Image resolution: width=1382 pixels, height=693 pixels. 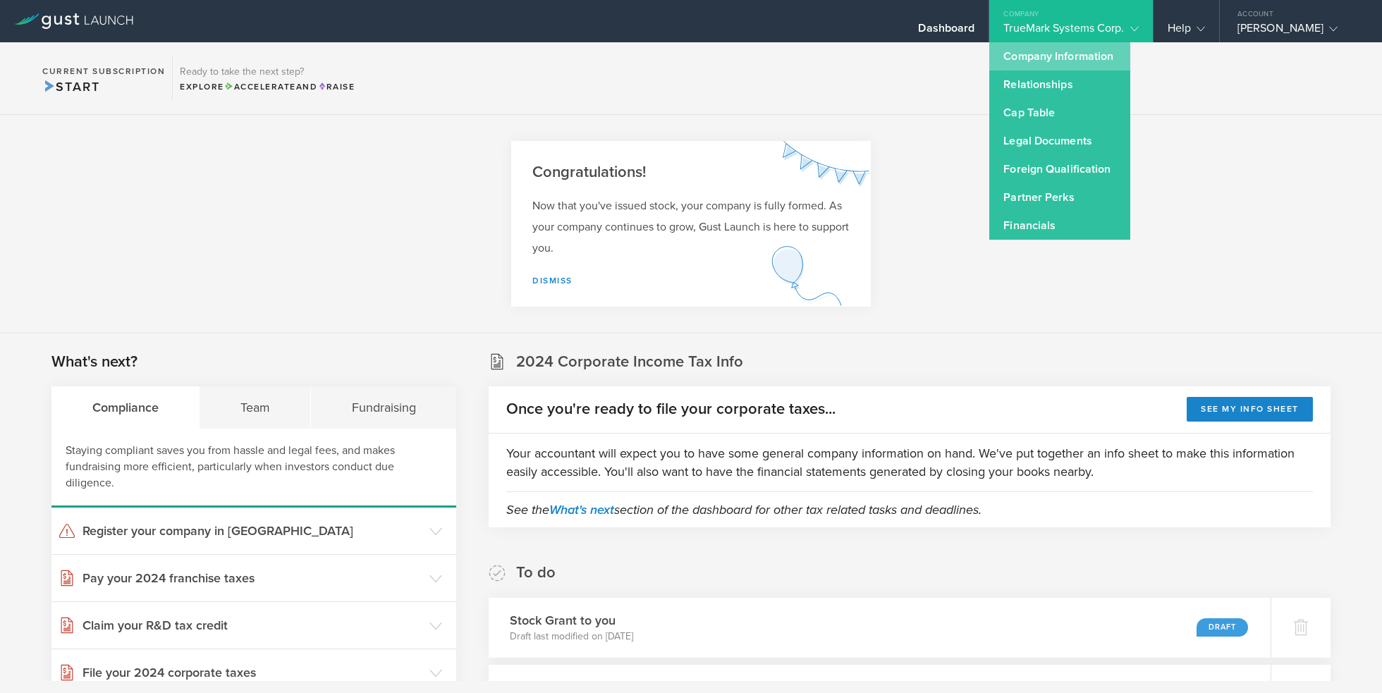 What do you see at coordinates (571, 620) in the screenshot?
I see `h3: Stock Grant to you` at bounding box center [571, 620].